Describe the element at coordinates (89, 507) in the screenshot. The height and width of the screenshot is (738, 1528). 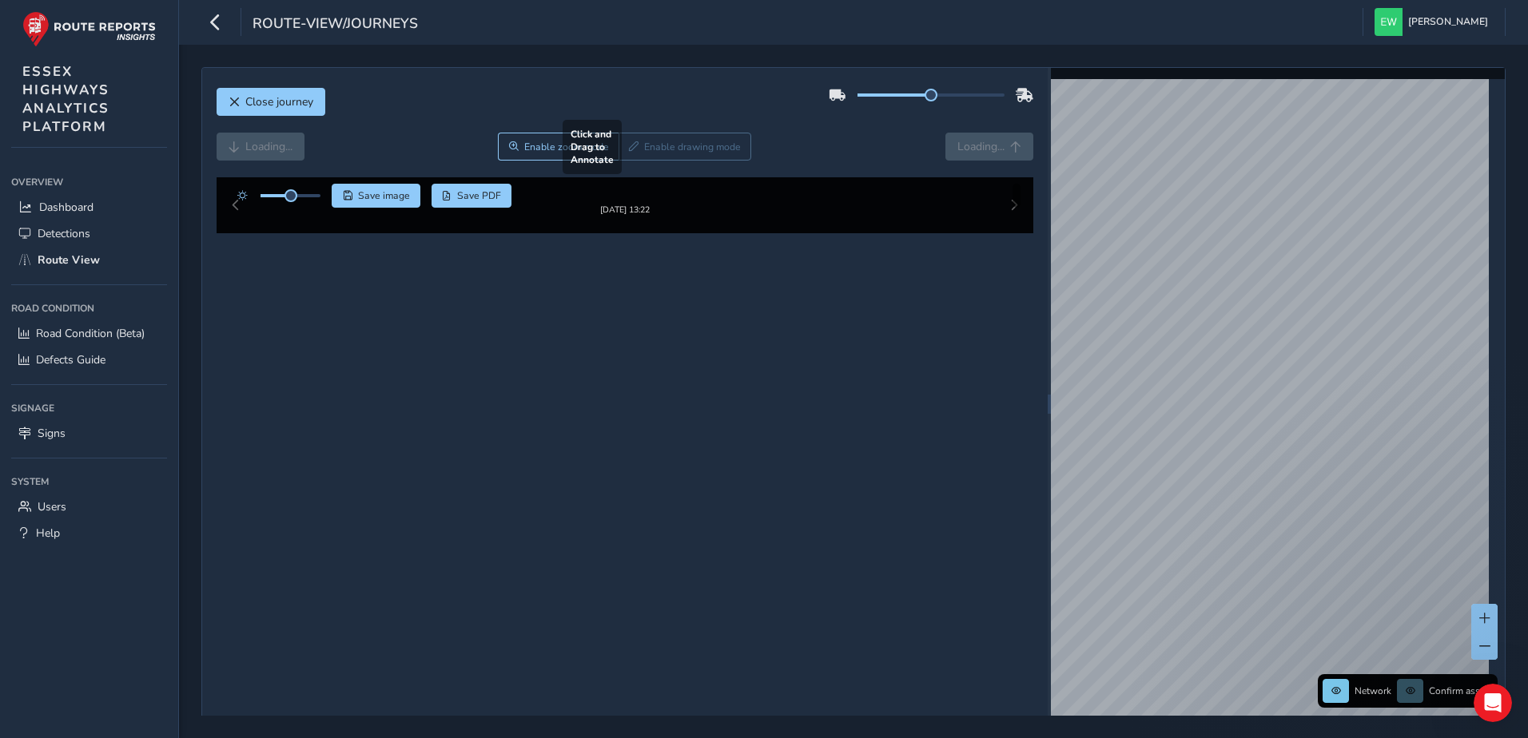
I see `a: Users` at that location.